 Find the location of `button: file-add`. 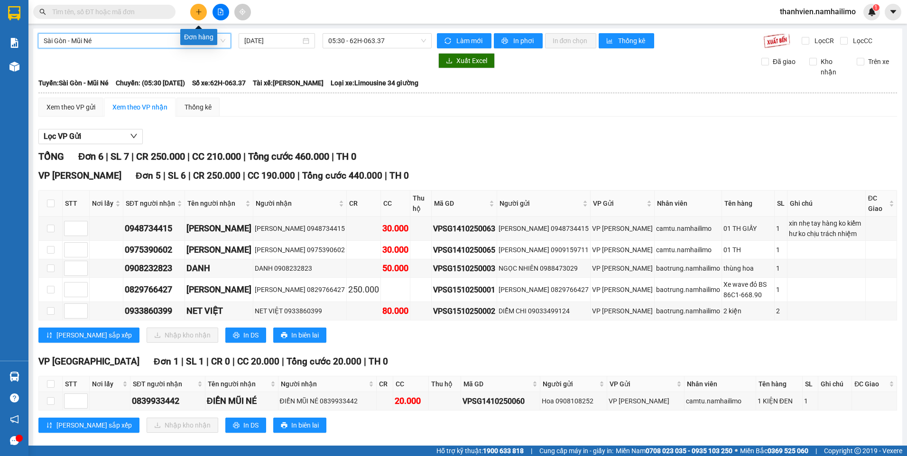

button: file-add is located at coordinates (221, 12).